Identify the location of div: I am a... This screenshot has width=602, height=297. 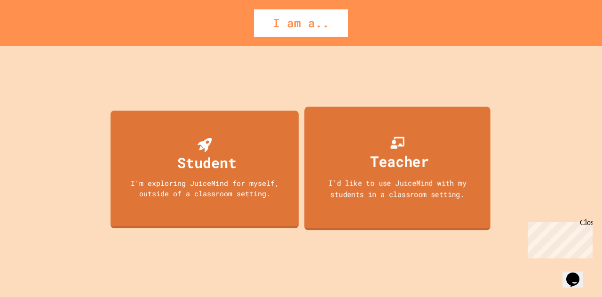
(301, 23).